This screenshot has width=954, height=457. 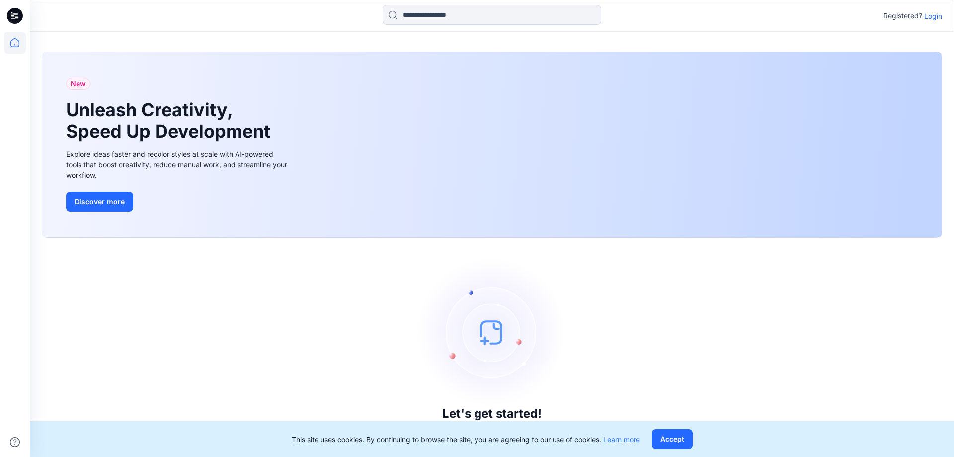 What do you see at coordinates (178, 164) in the screenshot?
I see `div: Explore ideas faster and recolor styles at scale with AI-powered tools that boost creativity, red...` at bounding box center [178, 164].